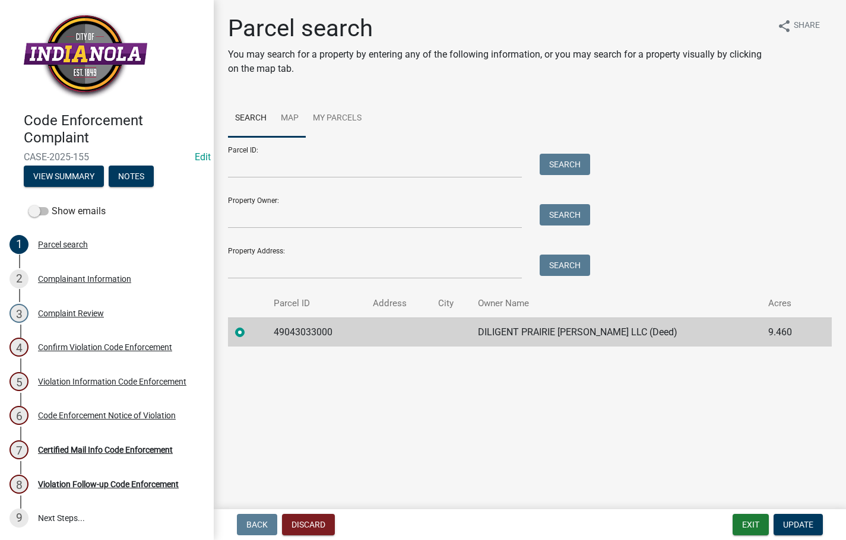 The image size is (846, 540). What do you see at coordinates (202, 157) in the screenshot?
I see `a: Edit` at bounding box center [202, 157].